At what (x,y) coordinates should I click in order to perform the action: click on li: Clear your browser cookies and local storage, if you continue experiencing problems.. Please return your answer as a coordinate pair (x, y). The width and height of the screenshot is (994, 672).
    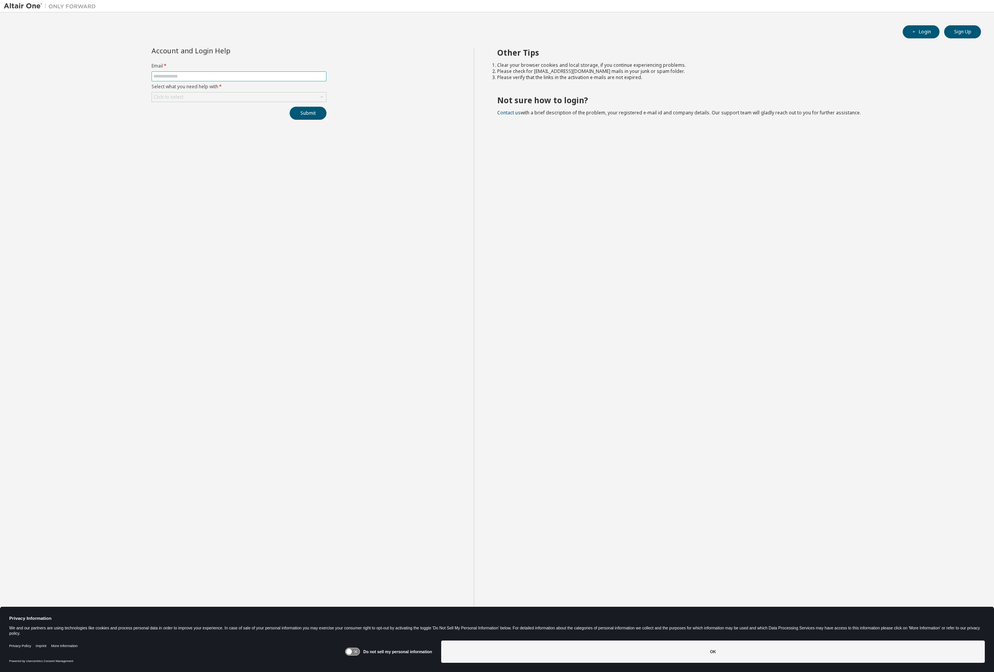
    Looking at the image, I should click on (732, 65).